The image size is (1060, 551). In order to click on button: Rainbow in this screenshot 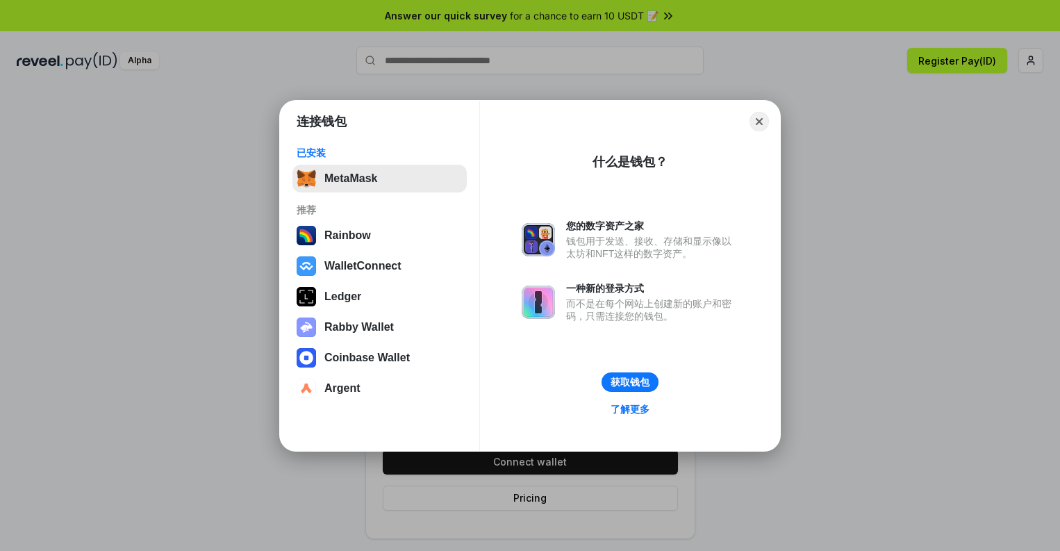, I will do `click(379, 235)`.